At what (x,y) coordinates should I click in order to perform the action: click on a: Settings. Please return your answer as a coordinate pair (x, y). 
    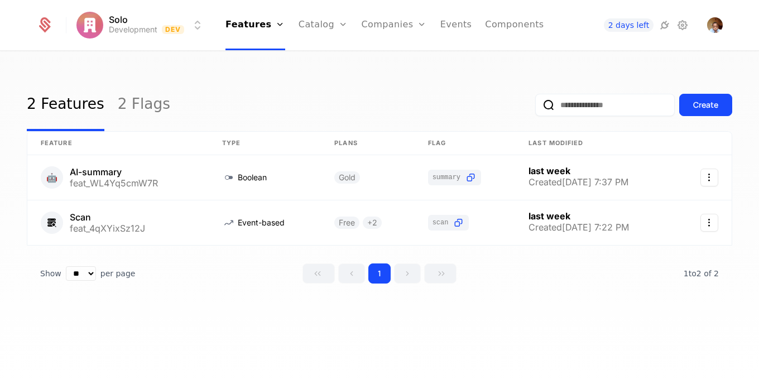
    Looking at the image, I should click on (682, 25).